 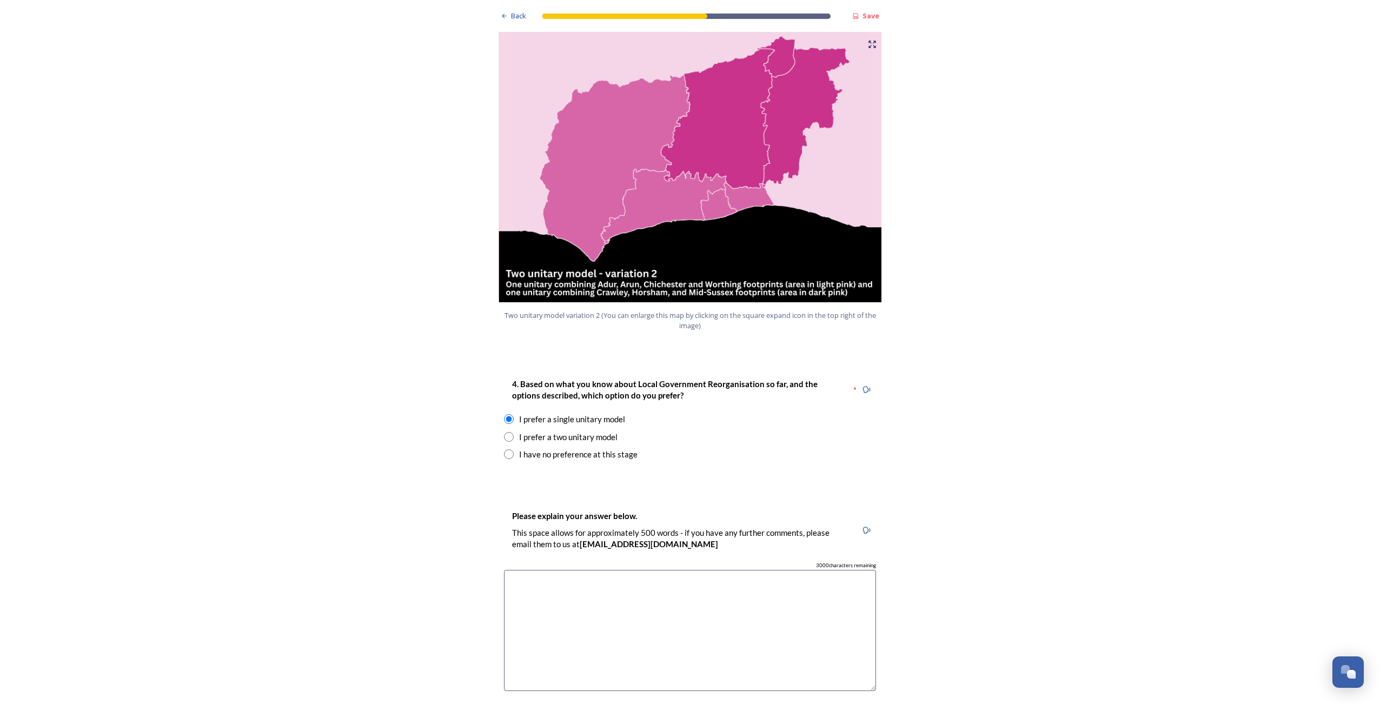 What do you see at coordinates (572, 419) in the screenshot?
I see `div: I prefer a single unitary model` at bounding box center [572, 419].